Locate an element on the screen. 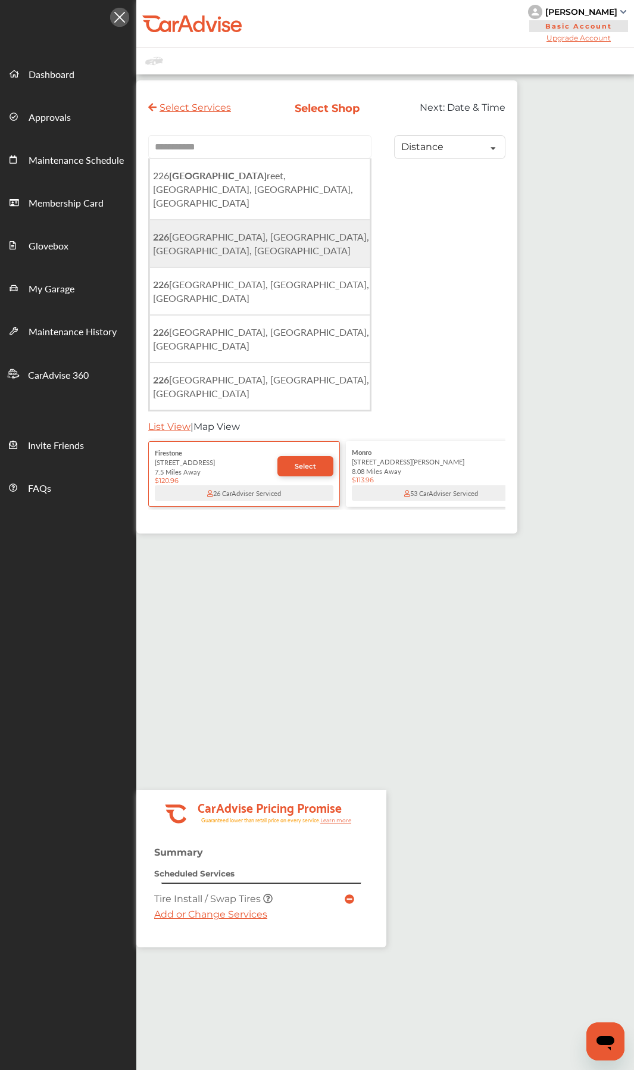  div: $120.96 is located at coordinates (216, 480).